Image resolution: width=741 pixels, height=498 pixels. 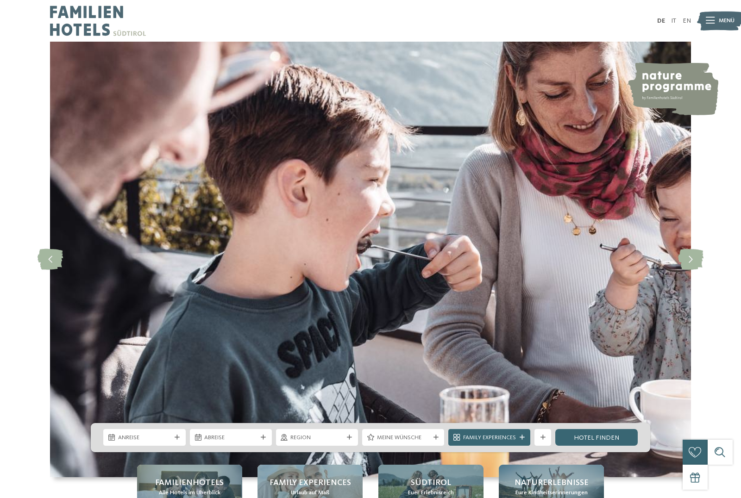 What do you see at coordinates (189, 483) in the screenshot?
I see `span: Familienhotels` at bounding box center [189, 483].